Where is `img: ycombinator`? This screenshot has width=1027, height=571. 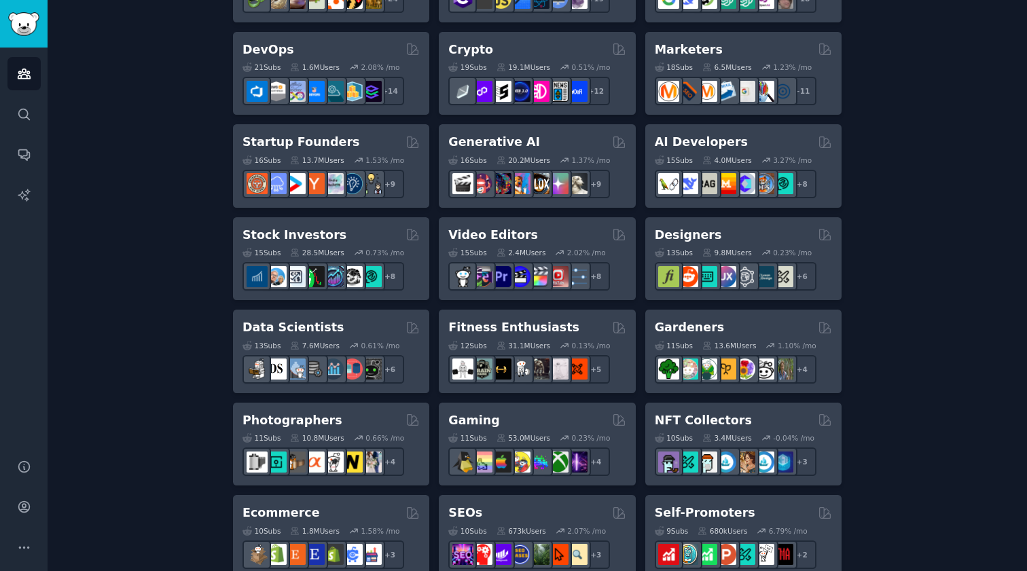 img: ycombinator is located at coordinates (314, 183).